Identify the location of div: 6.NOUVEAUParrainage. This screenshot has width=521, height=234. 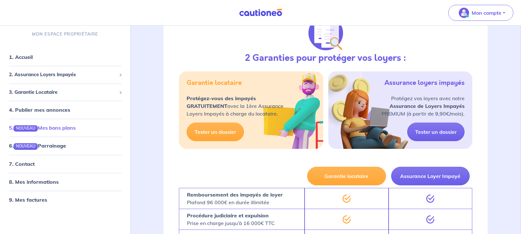
(65, 146).